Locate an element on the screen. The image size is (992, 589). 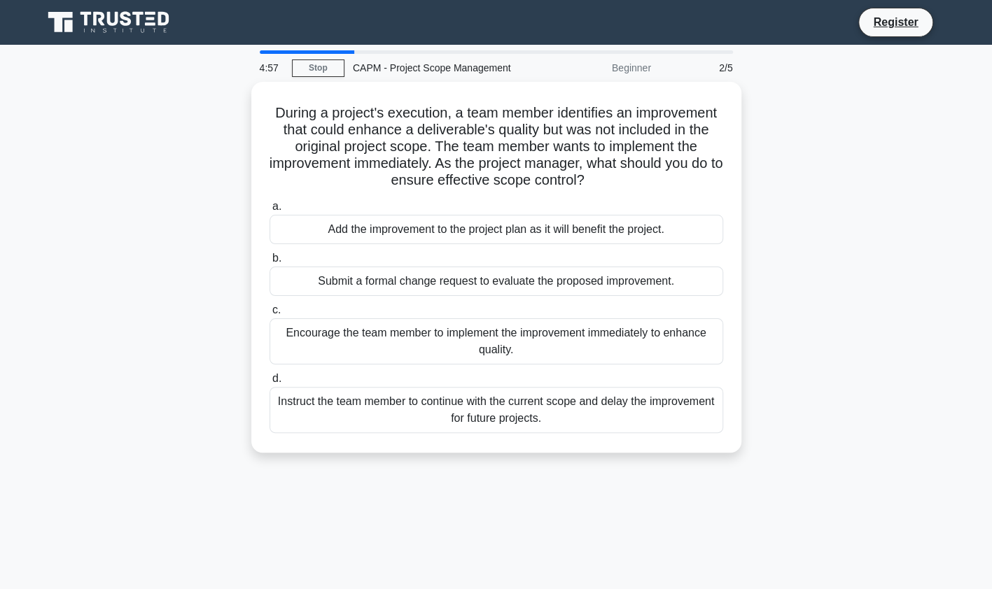
span: b. is located at coordinates (276, 258).